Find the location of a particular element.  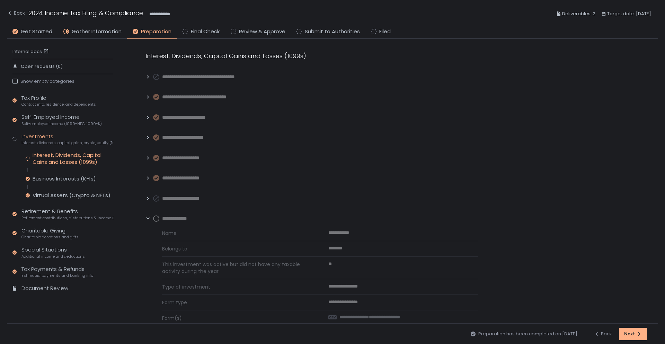

span: Estimated payments and banking info is located at coordinates (57, 275).